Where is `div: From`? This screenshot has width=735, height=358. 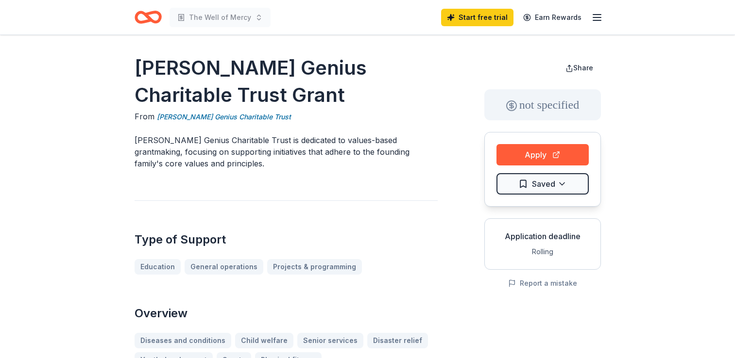
div: From is located at coordinates (286, 117).